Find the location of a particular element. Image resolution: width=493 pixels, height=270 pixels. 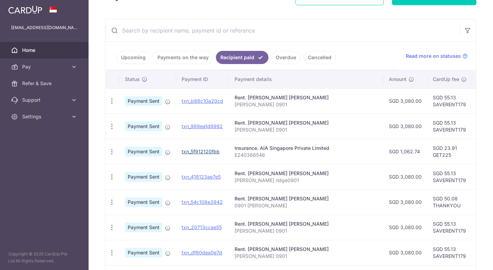

input: Search by recipient name, payment id or reference is located at coordinates (282, 30).